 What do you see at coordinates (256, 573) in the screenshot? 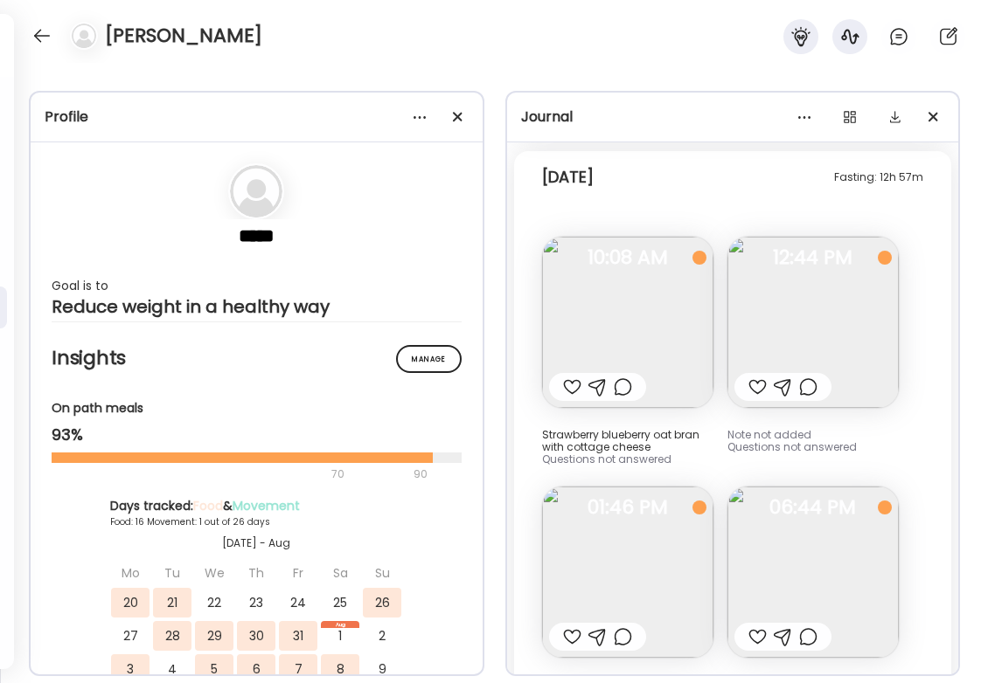
I see `div: Th` at bounding box center [256, 573].